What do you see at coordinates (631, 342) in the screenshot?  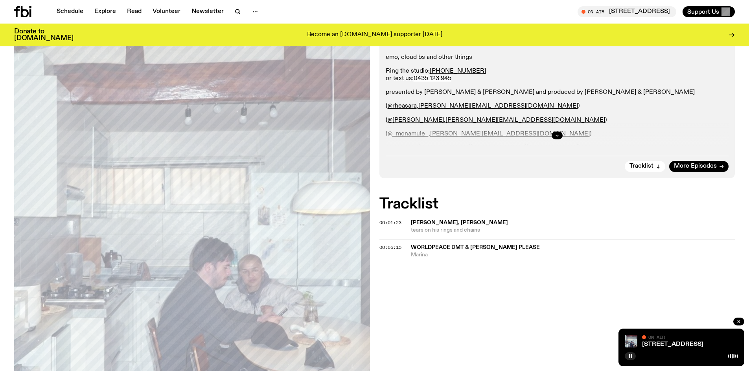 I see `img: Pat sits at a dining table with his profile facing the camera. Rhea sits to his left facing the c...` at bounding box center [631, 342].